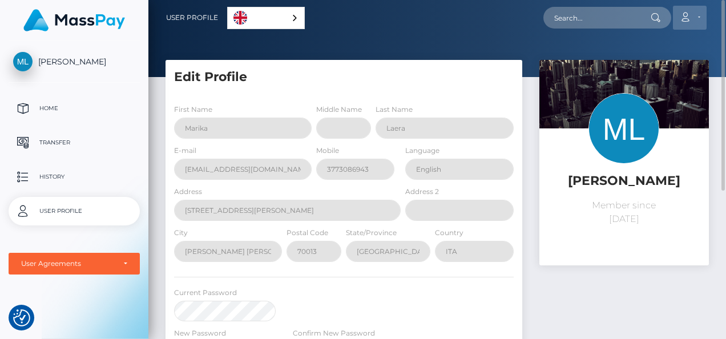 The image size is (726, 339). I want to click on p: Home, so click(74, 109).